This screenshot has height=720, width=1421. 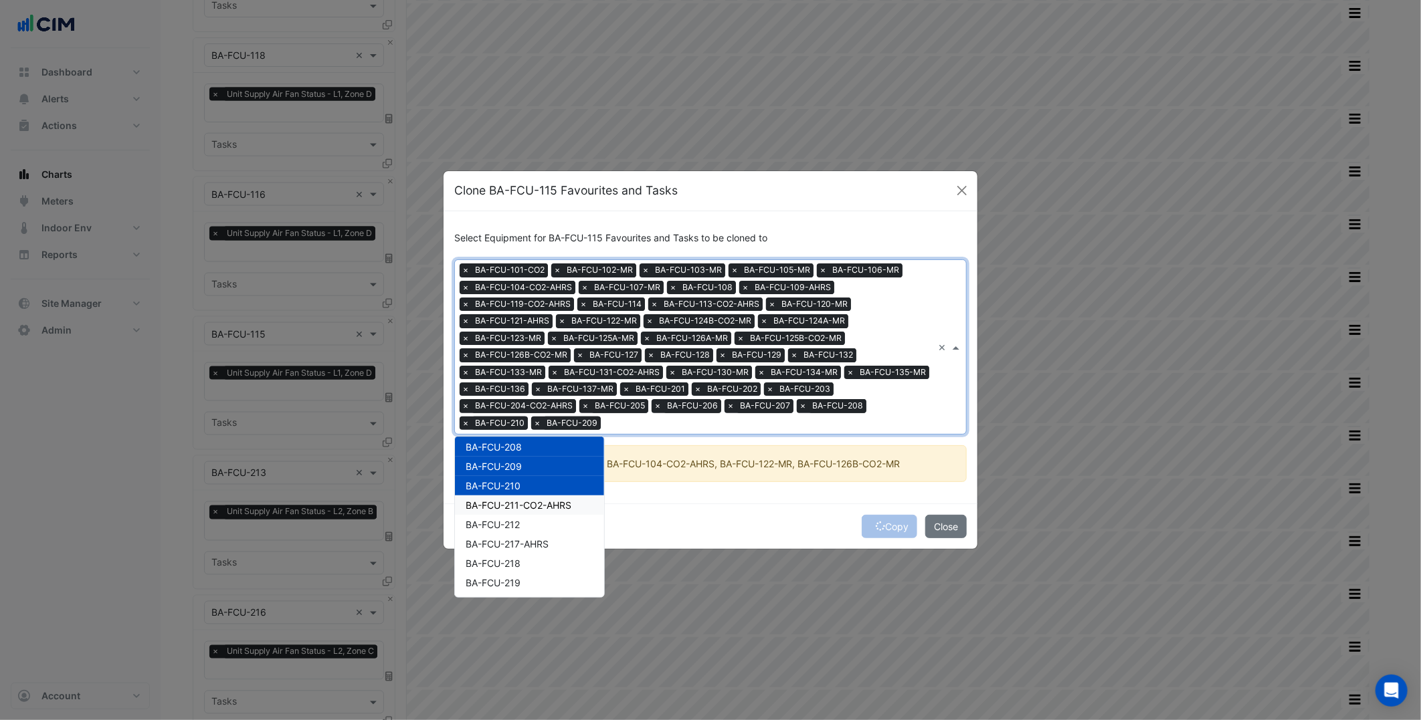 What do you see at coordinates (521, 355) in the screenshot?
I see `span: BA-FCU-126B-CO2-MR` at bounding box center [521, 355].